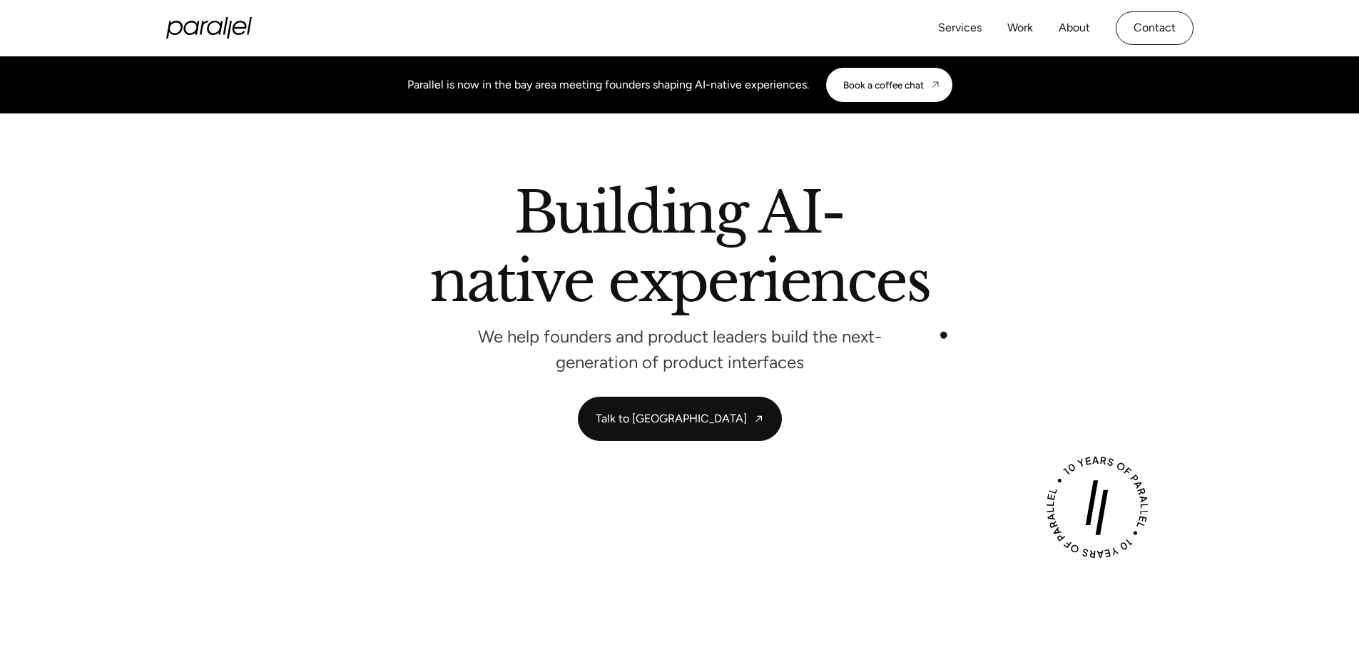 The height and width of the screenshot is (650, 1359). What do you see at coordinates (608, 85) in the screenshot?
I see `div: Parallel is now in the bay area meeting founders shaping AI-native experiences.` at bounding box center [608, 85].